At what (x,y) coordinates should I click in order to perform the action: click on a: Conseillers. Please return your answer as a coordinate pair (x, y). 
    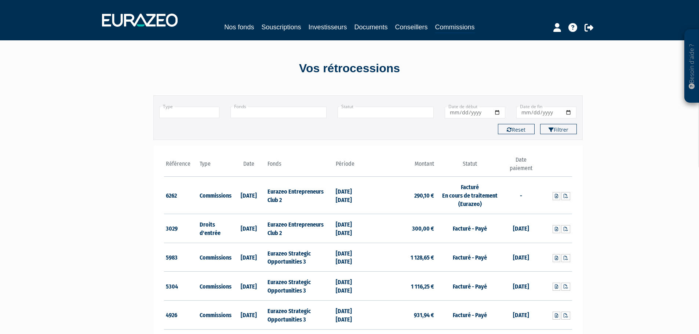
    Looking at the image, I should click on (411, 27).